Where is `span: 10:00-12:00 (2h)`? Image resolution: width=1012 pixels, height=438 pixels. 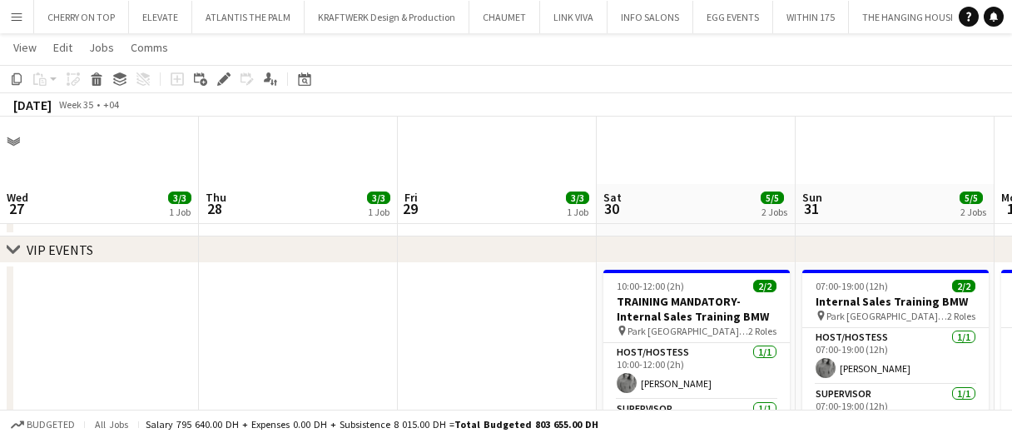 span: 10:00-12:00 (2h) is located at coordinates (650, 285).